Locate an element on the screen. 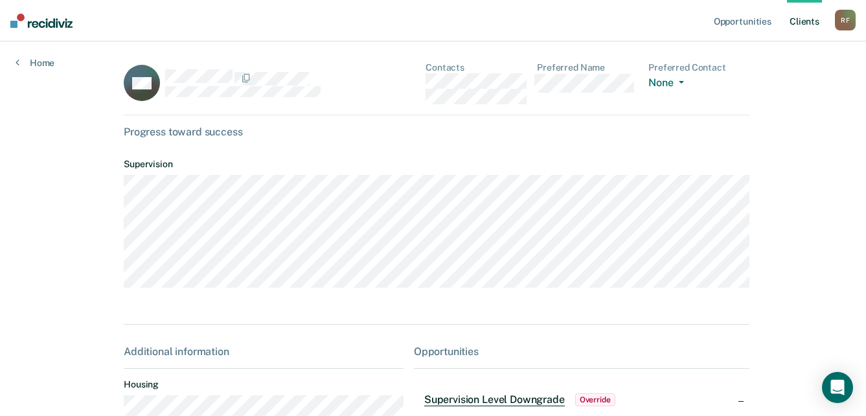  span: Supervision Level Downgrade is located at coordinates (494, 400).